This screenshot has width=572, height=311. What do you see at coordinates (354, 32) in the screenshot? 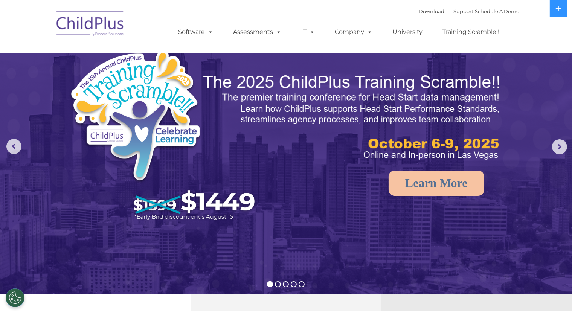
I see `a: Company` at bounding box center [354, 32].